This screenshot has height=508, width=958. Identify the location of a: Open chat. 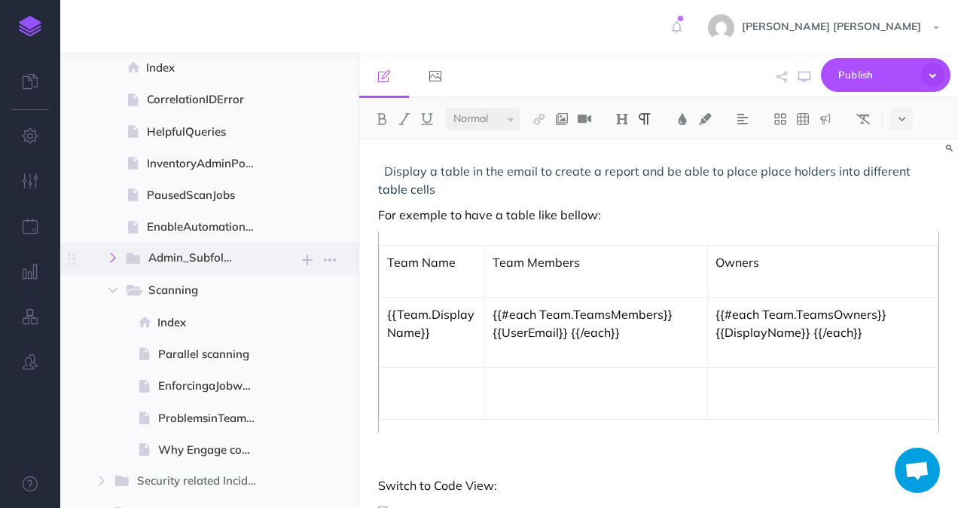
(917, 470).